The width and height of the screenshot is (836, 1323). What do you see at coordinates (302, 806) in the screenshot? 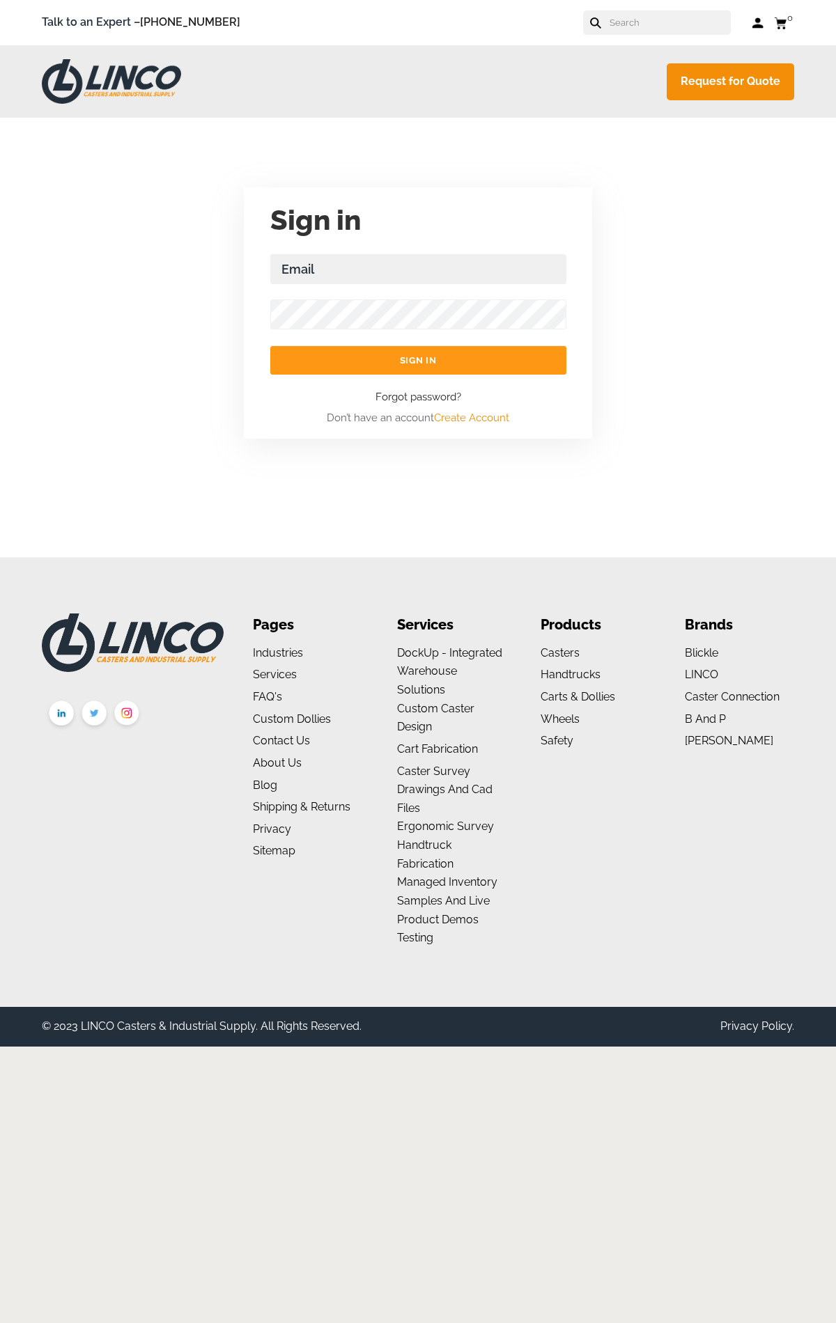
I see `a: Shipping & Returns` at bounding box center [302, 806].